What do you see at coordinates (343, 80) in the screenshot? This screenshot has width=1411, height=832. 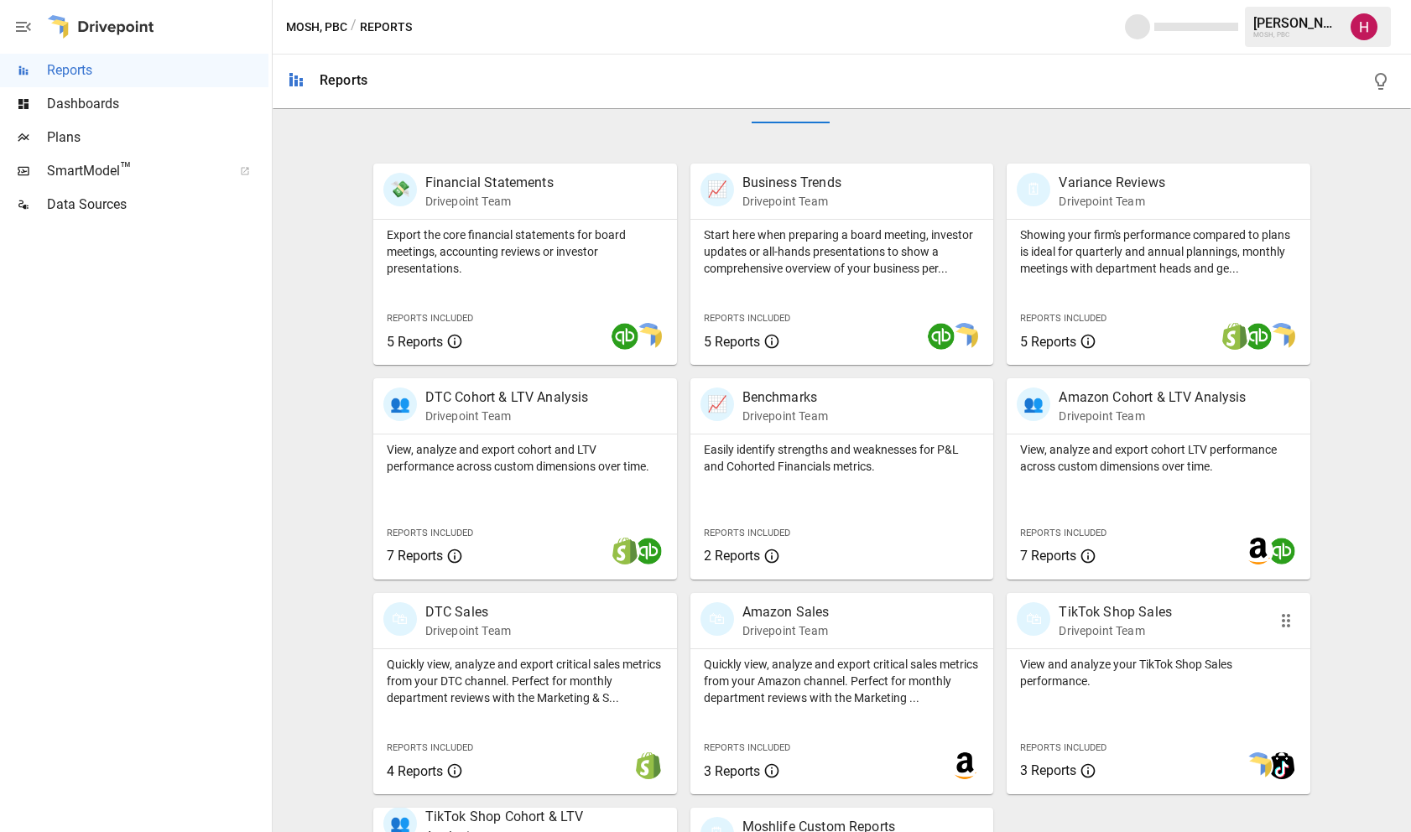 I see `div: Reports` at bounding box center [343, 80].